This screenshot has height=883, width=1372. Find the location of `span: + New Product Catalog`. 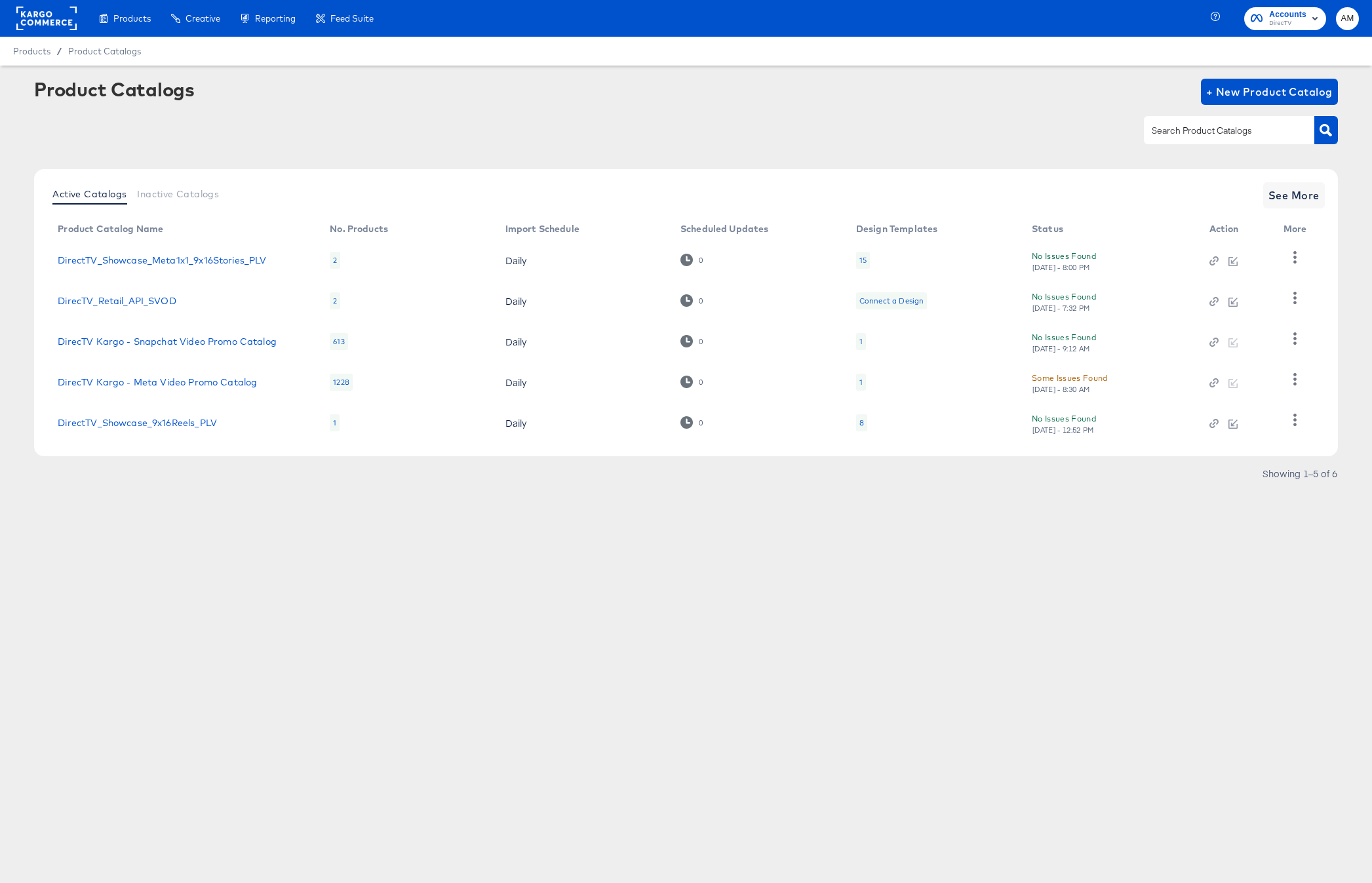

span: + New Product Catalog is located at coordinates (1269, 92).